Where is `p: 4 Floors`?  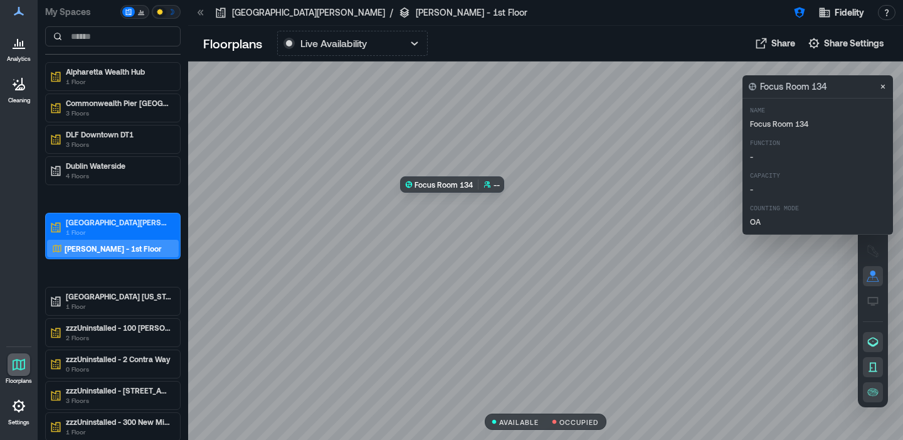 p: 4 Floors is located at coordinates (119, 176).